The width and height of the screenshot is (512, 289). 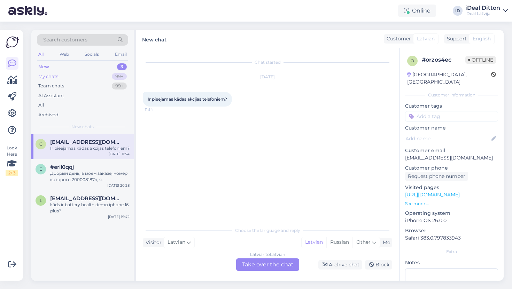 I want to click on div: Visitor, so click(x=152, y=242).